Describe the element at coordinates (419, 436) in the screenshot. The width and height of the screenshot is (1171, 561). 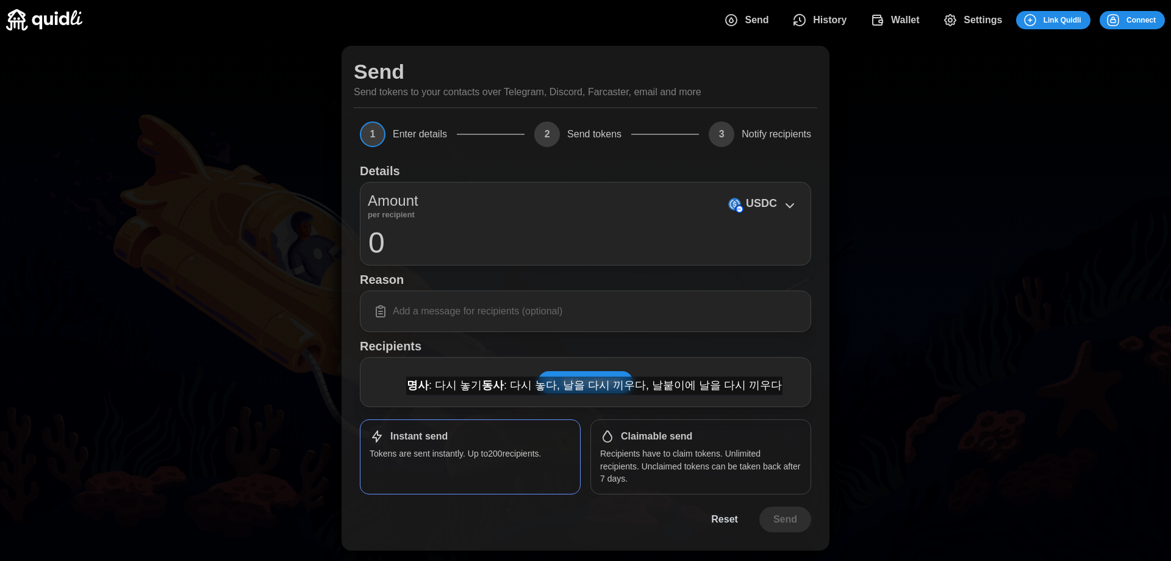
I see `h1: Instant send` at that location.